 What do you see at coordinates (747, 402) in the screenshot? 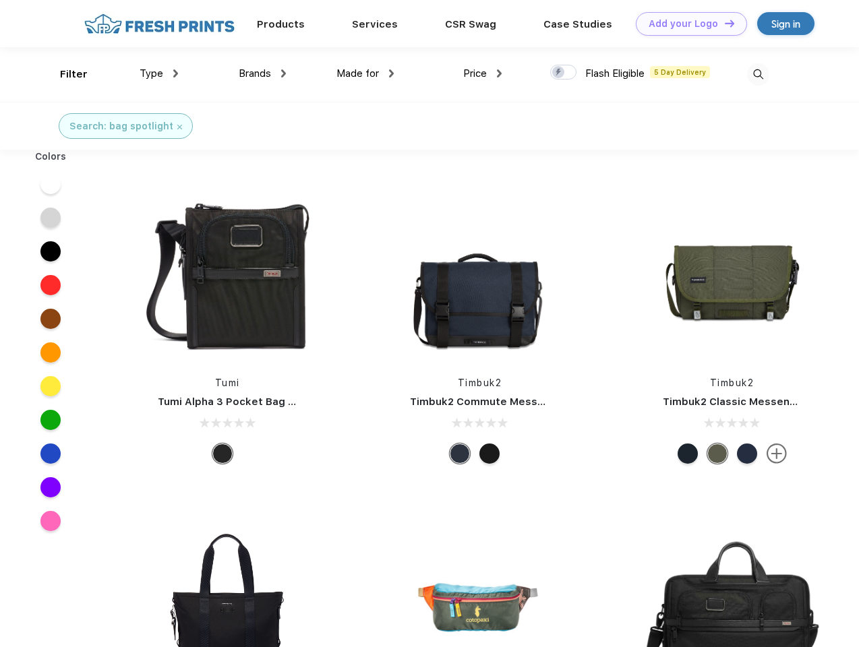
I see `a: Timbuk2 Classic Messenger Bag` at bounding box center [747, 402].